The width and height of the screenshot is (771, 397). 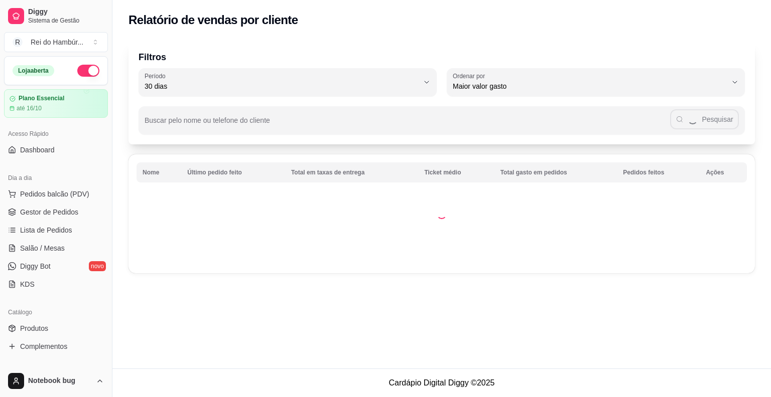 I want to click on span: KDS, so click(x=27, y=284).